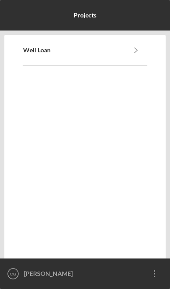 This screenshot has width=170, height=289. Describe the element at coordinates (74, 50) in the screenshot. I see `a: Well Loan` at that location.